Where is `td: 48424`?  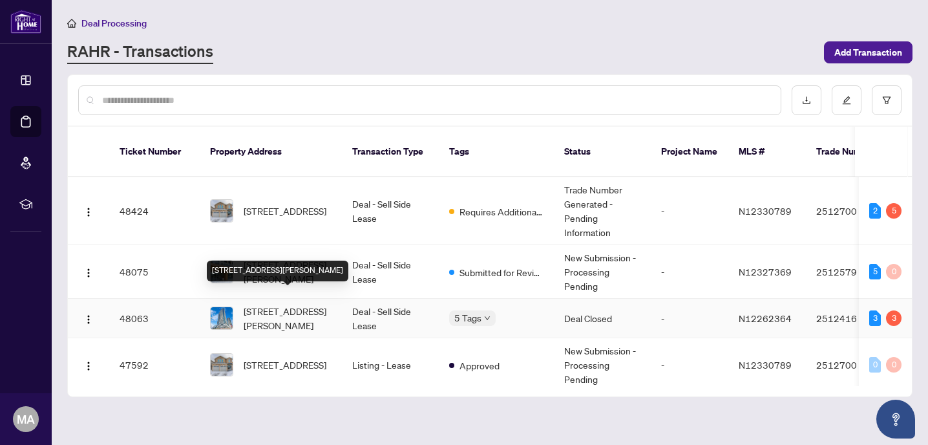 td: 48424 is located at coordinates (155, 211).